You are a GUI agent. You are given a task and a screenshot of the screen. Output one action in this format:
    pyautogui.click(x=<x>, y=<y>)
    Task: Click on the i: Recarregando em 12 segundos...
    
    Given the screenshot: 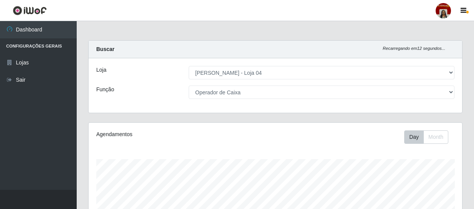 What is the action you would take?
    pyautogui.click(x=414, y=48)
    